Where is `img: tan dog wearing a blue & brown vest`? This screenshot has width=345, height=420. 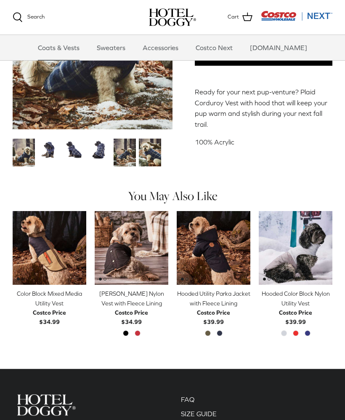 img: tan dog wearing a blue & brown vest is located at coordinates (49, 248).